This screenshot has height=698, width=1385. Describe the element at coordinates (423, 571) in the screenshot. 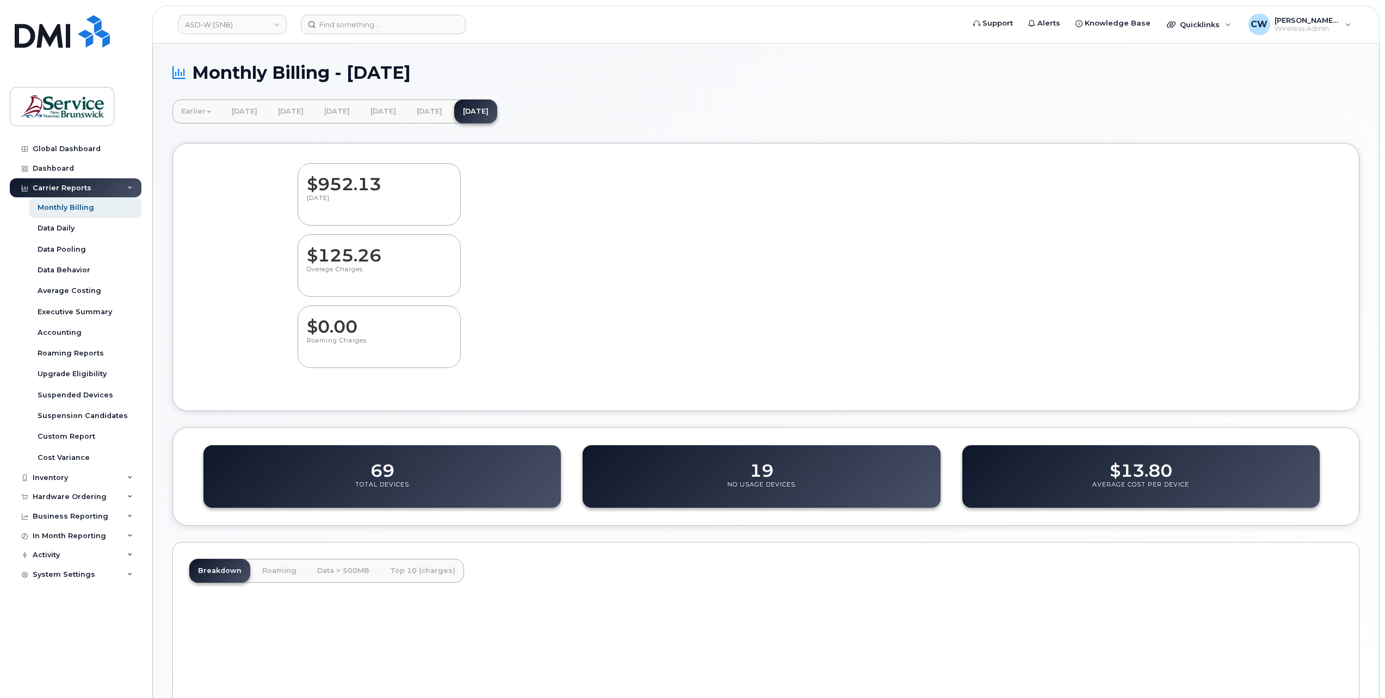

I see `a: Top 10 (charges)` at that location.